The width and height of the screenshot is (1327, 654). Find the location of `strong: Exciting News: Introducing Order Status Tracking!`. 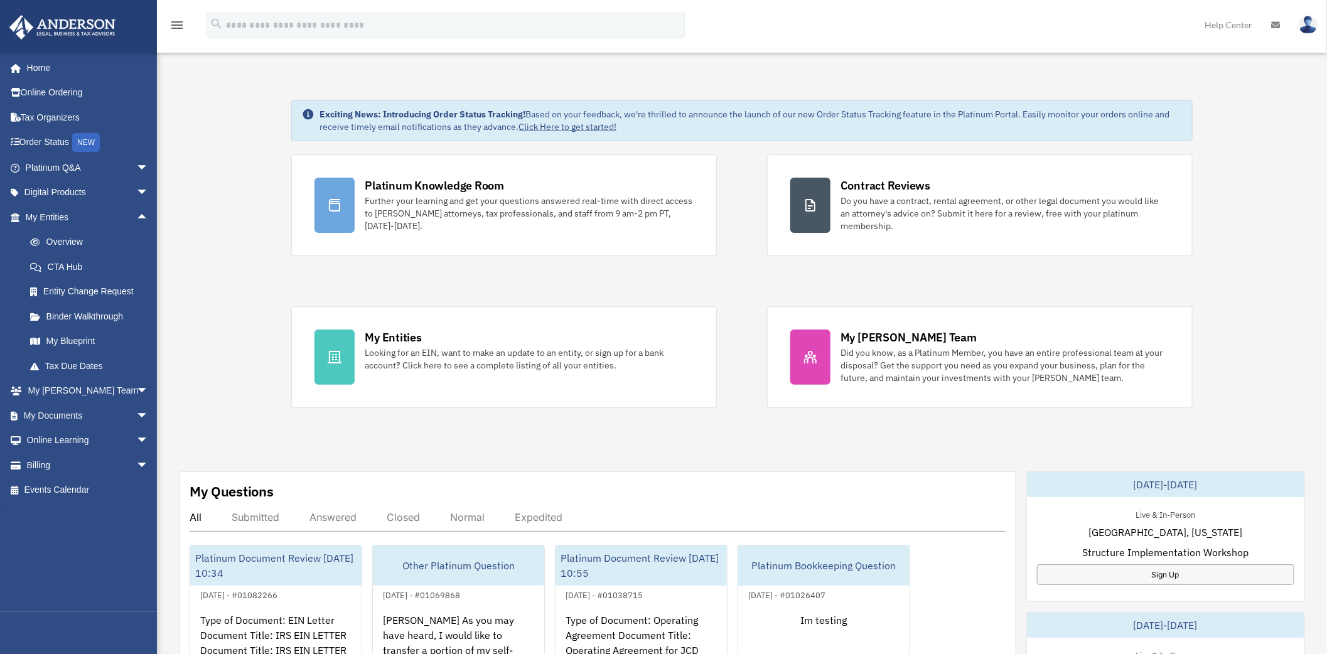

strong: Exciting News: Introducing Order Status Tracking! is located at coordinates (422, 114).